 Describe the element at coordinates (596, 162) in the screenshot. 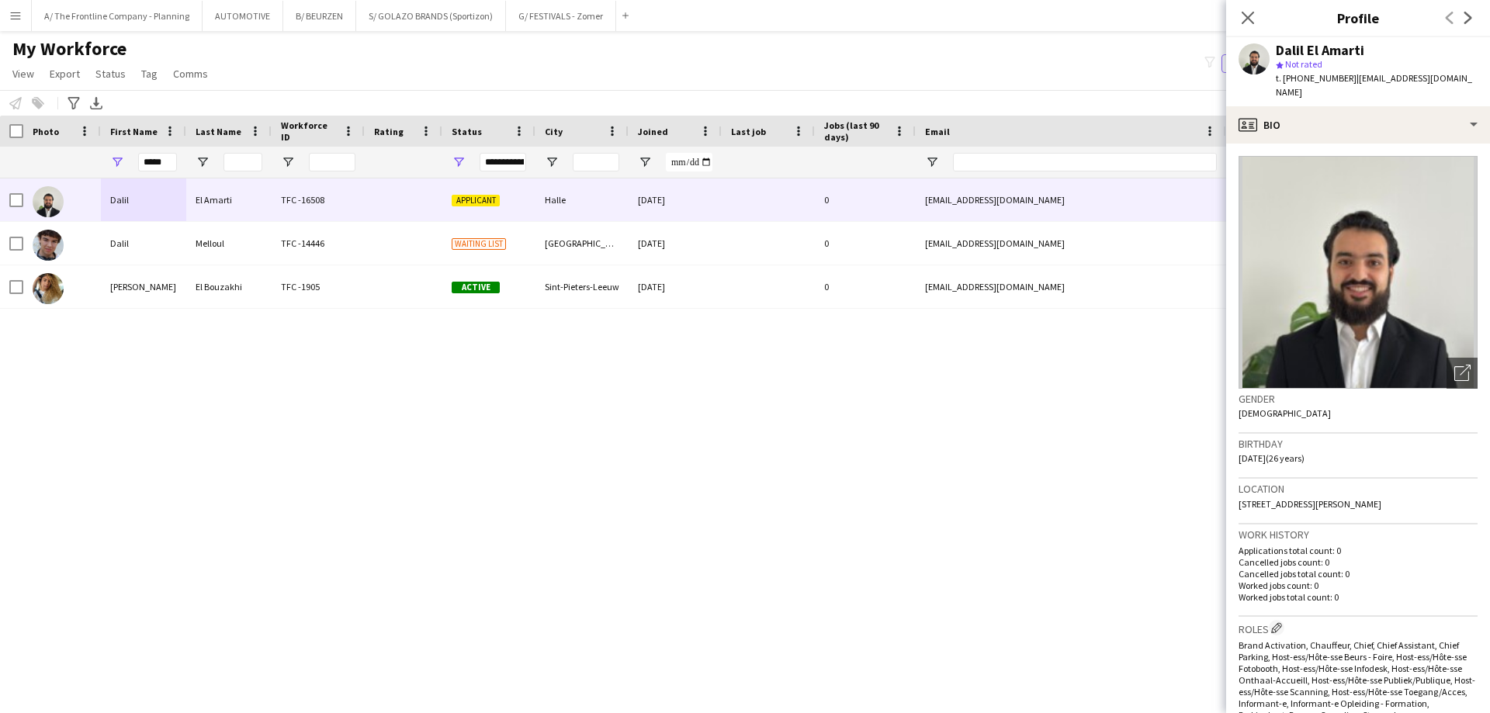

I see `input: City Filter Input` at that location.